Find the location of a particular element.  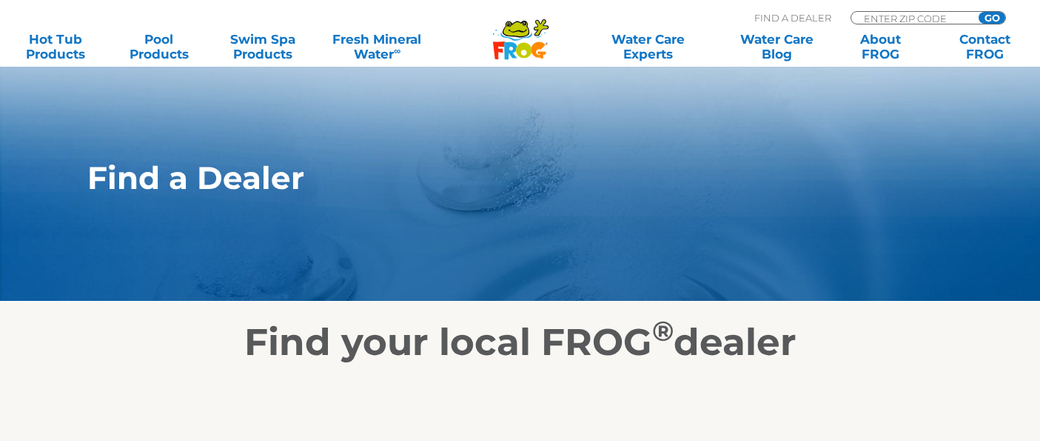

a: Water CareBlog is located at coordinates (777, 47).